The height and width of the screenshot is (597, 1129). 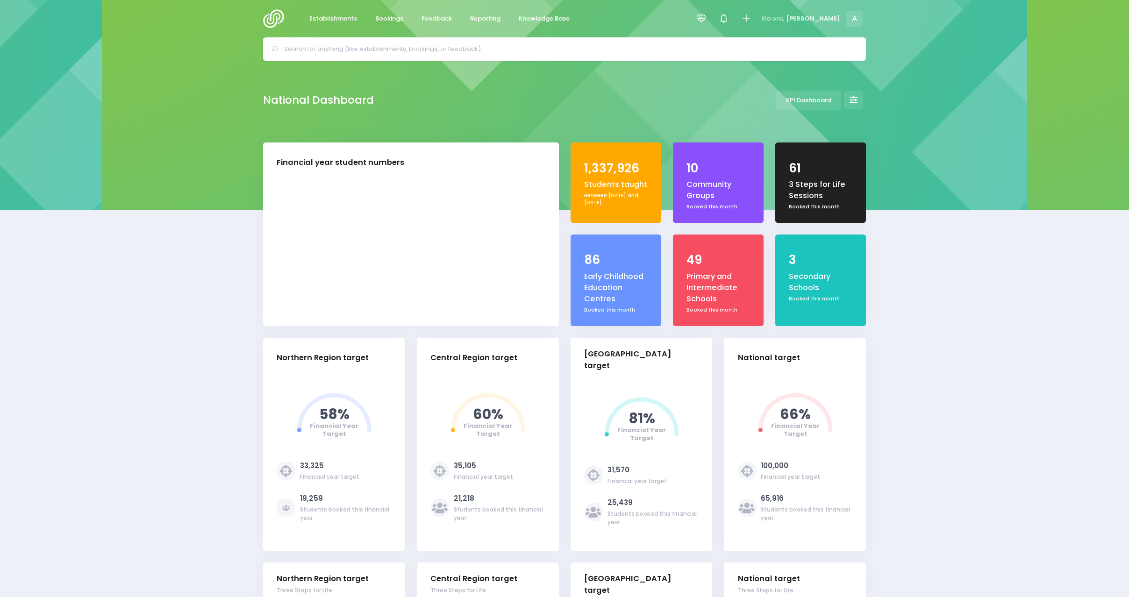 What do you see at coordinates (772, 19) in the screenshot?
I see `span: Kia ora,` at bounding box center [772, 19].